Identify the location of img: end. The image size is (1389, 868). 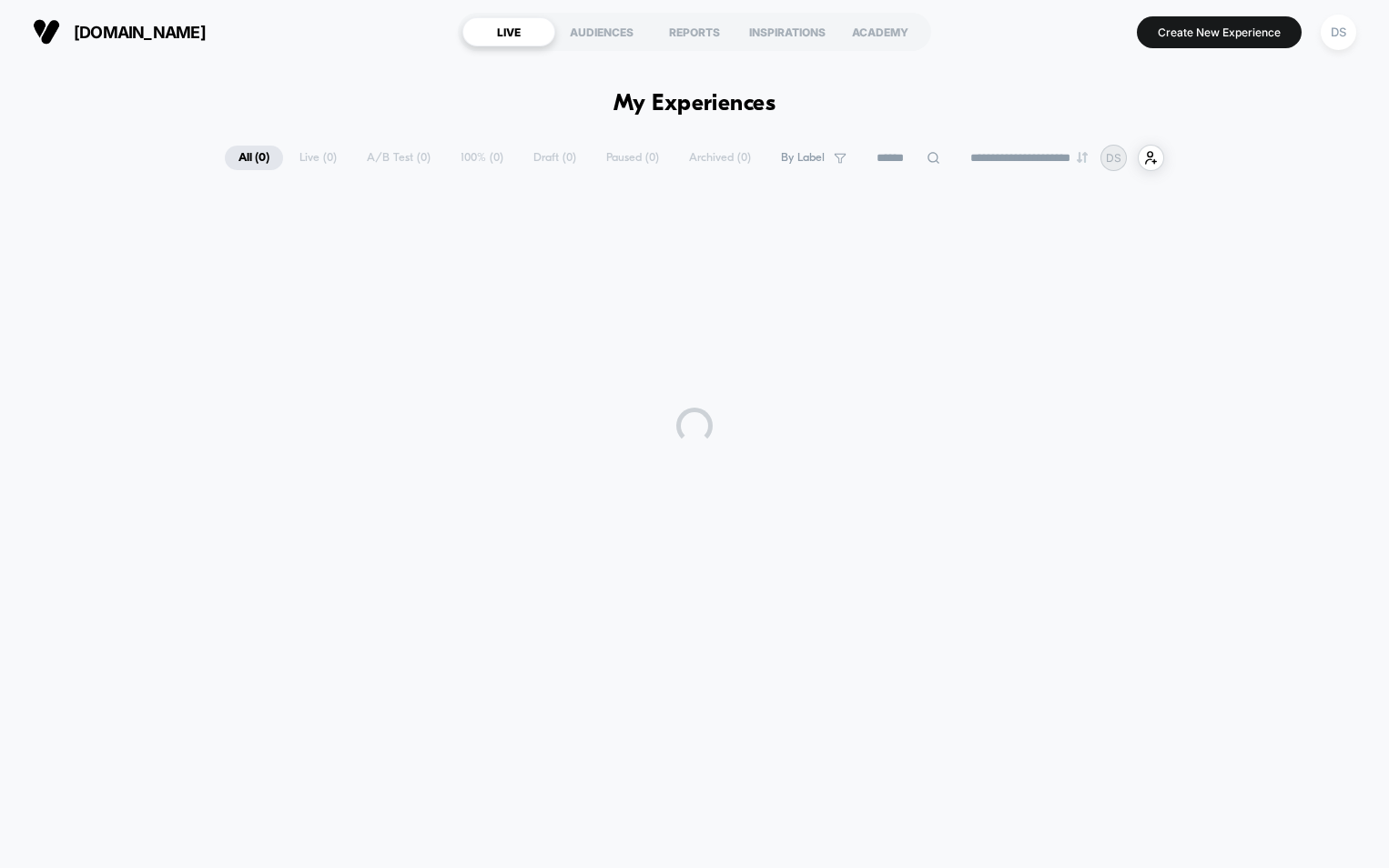
(1083, 157).